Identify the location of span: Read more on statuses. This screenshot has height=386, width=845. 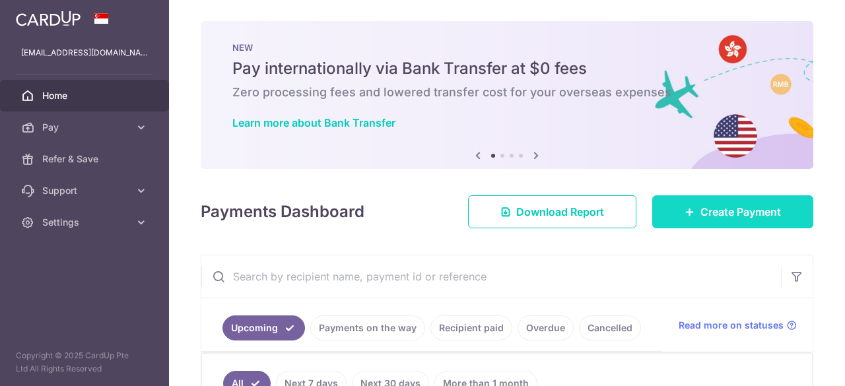
(731, 325).